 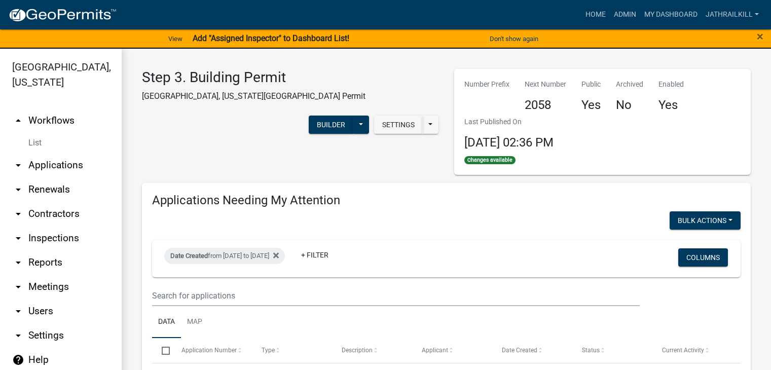 What do you see at coordinates (398, 125) in the screenshot?
I see `button: Settings` at bounding box center [398, 125].